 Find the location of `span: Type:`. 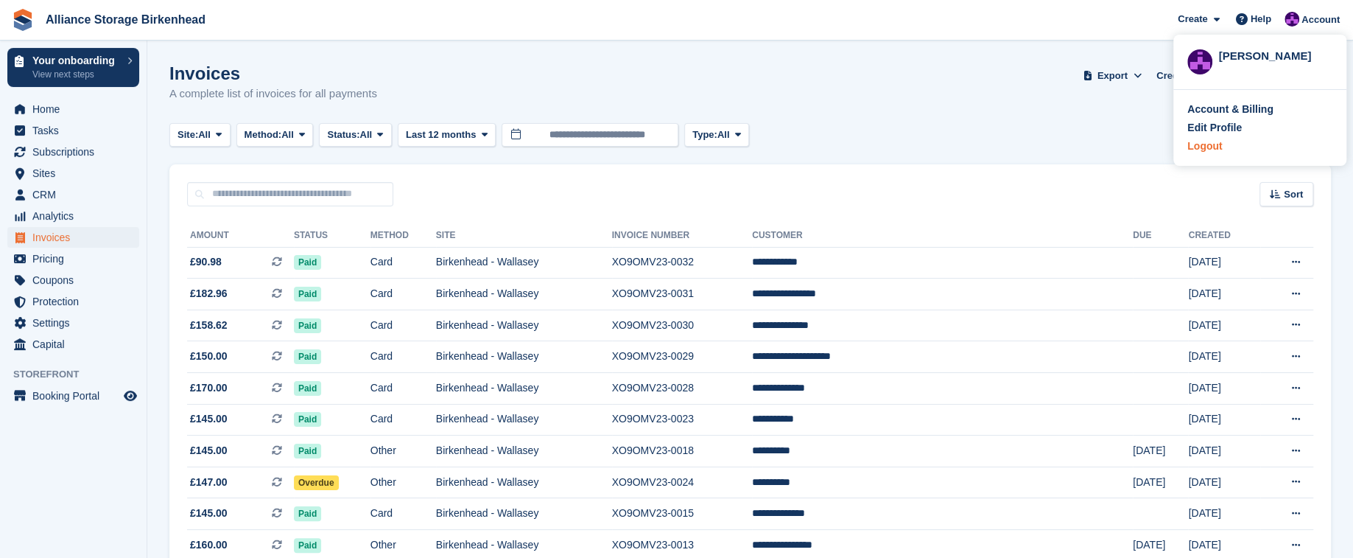

span: Type: is located at coordinates (705, 135).